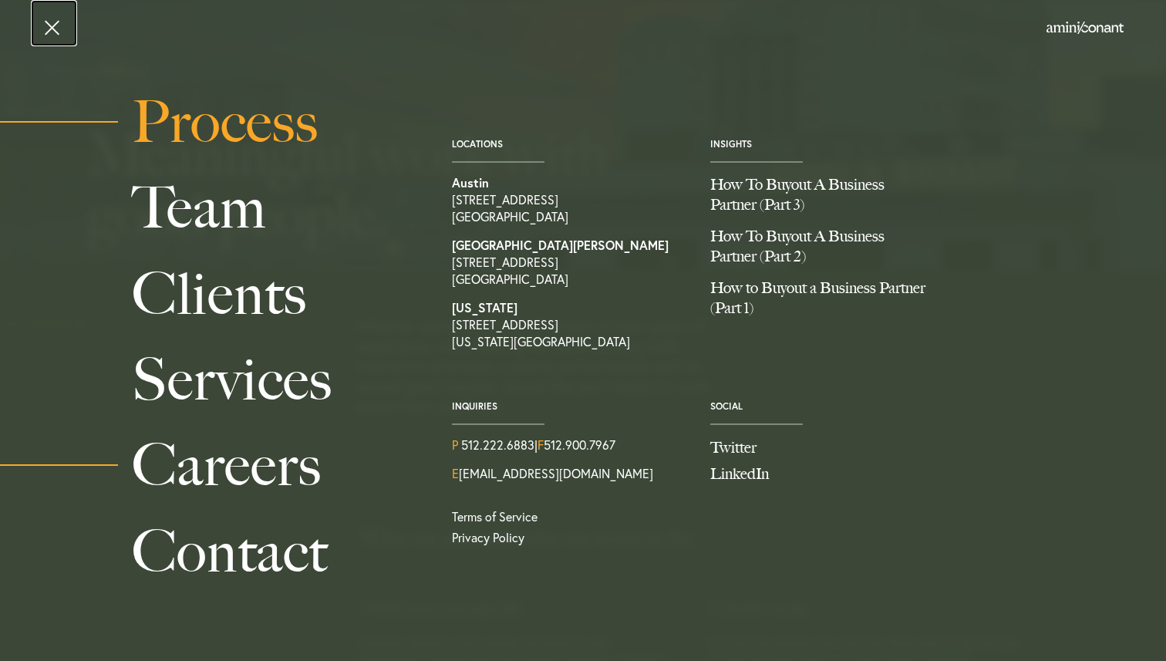 Image resolution: width=1166 pixels, height=661 pixels. I want to click on a: Services, so click(275, 380).